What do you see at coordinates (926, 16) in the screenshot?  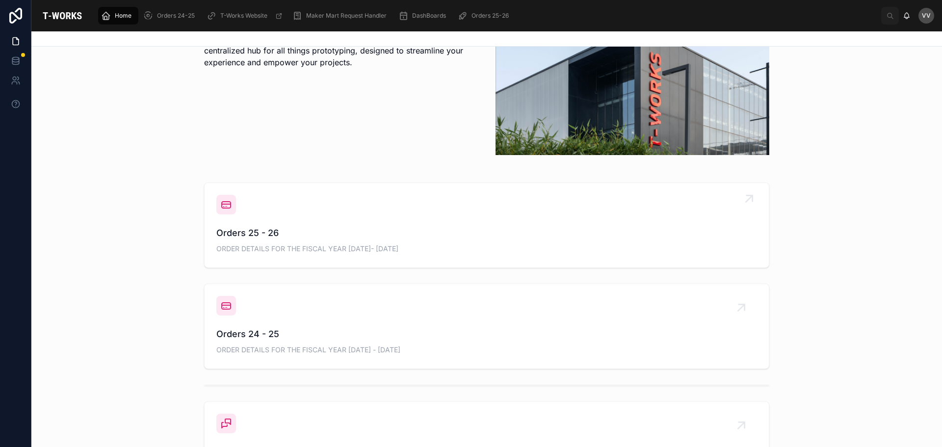 I see `span: VV` at bounding box center [926, 16].